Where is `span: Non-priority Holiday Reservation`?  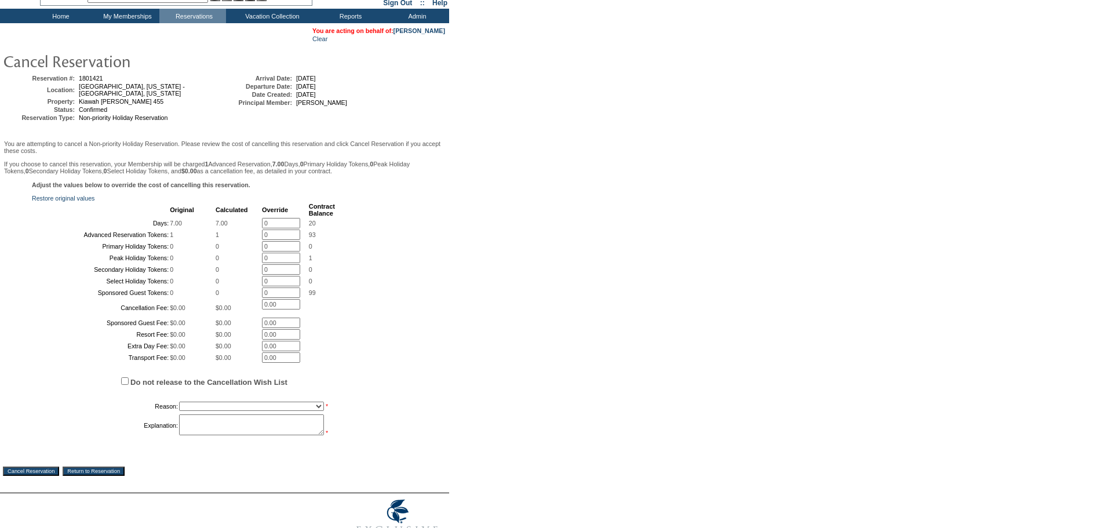
span: Non-priority Holiday Reservation is located at coordinates (123, 118).